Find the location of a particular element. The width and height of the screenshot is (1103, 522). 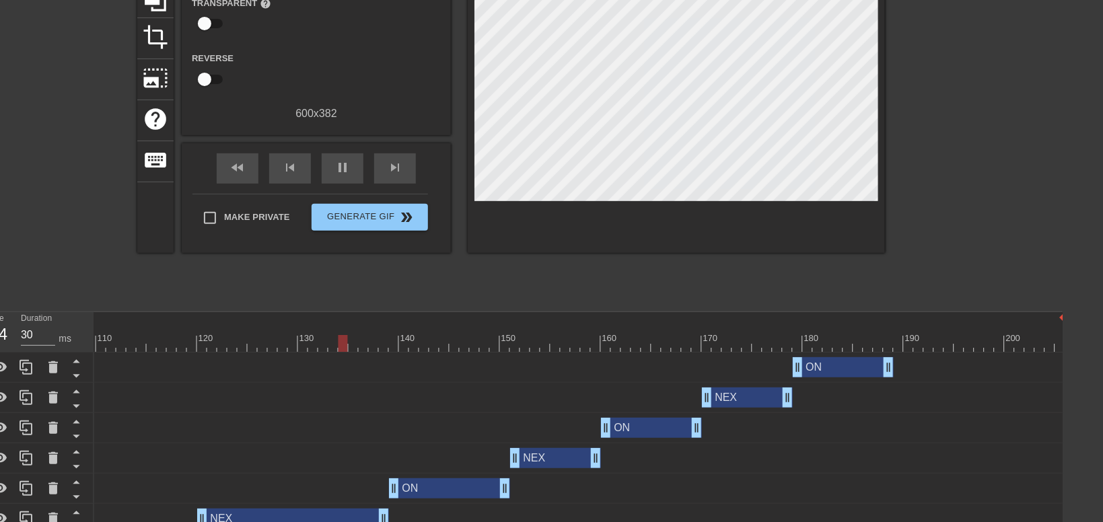

label: Duration is located at coordinates (36, 319).